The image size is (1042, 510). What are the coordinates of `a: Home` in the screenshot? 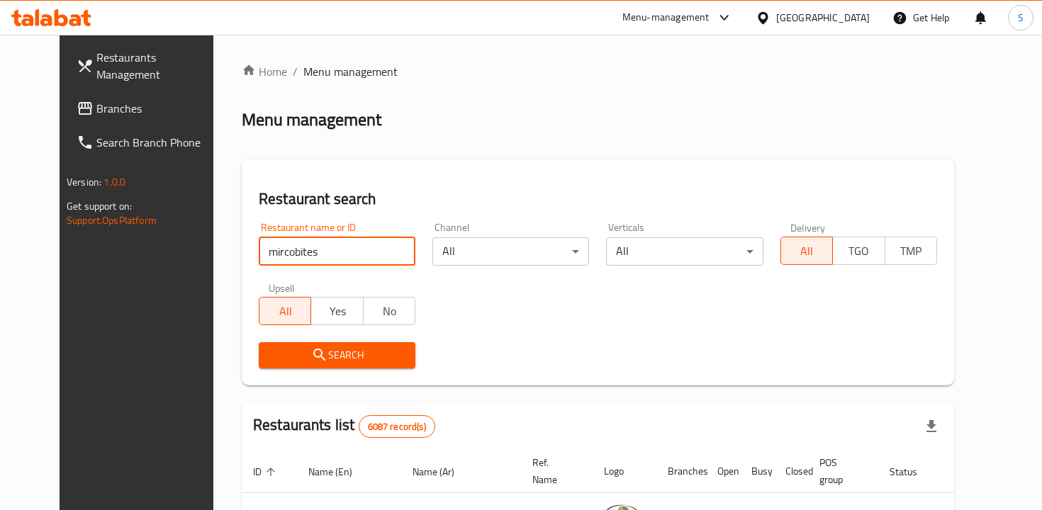 It's located at (264, 72).